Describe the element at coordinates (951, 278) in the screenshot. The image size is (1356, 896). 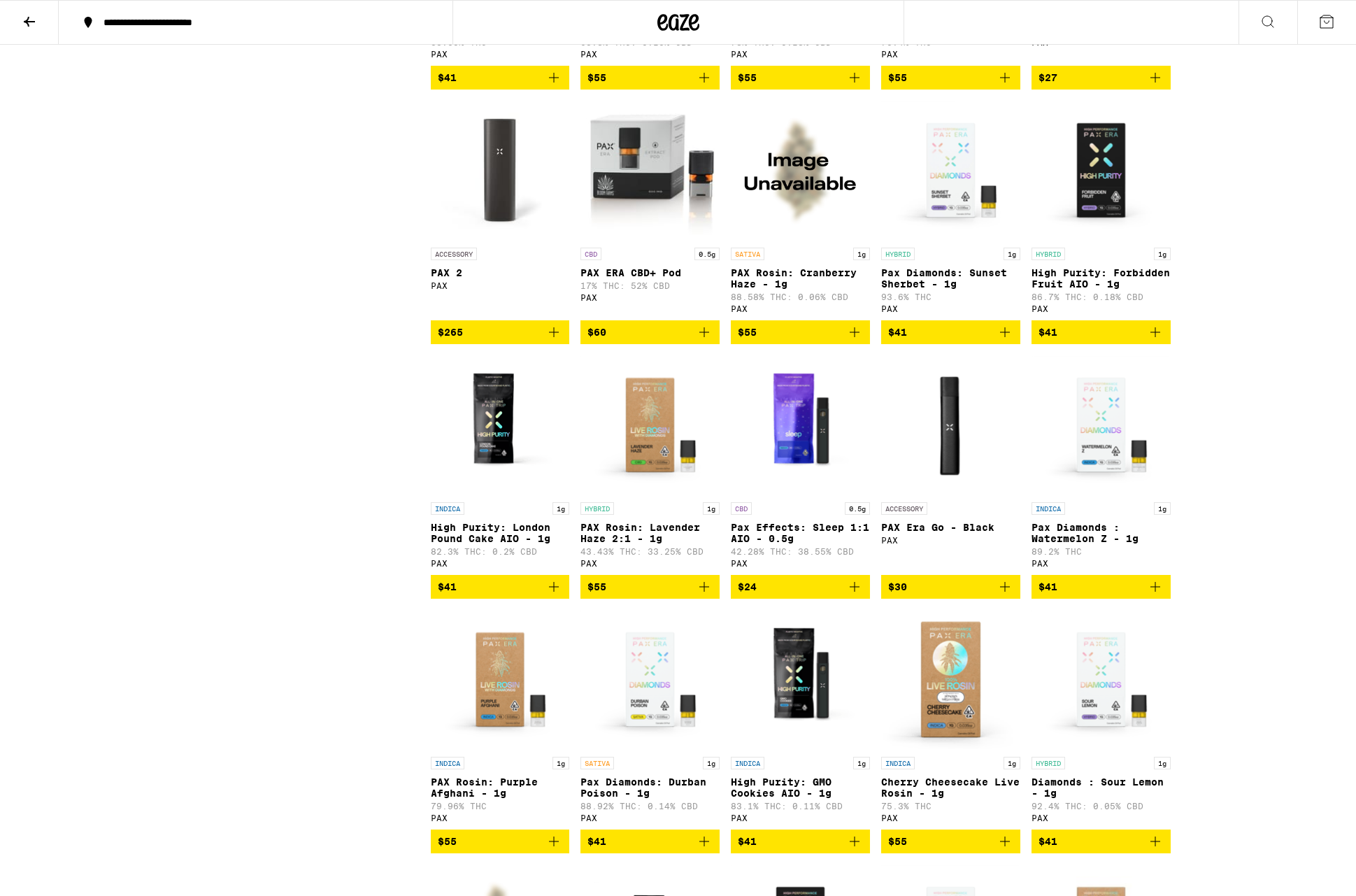
I see `p: Pax Diamonds: Sunset Sherbet - 1g` at that location.